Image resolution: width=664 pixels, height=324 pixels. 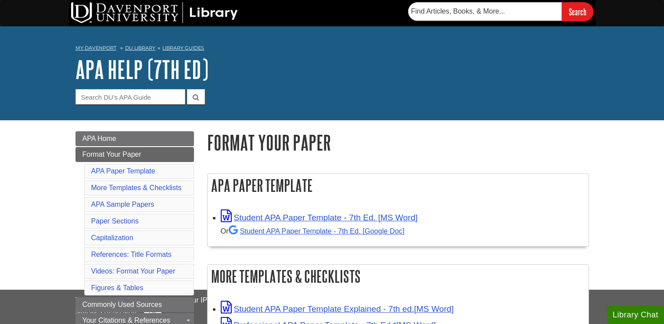 What do you see at coordinates (136, 187) in the screenshot?
I see `a: More Templates & Checklists` at bounding box center [136, 187].